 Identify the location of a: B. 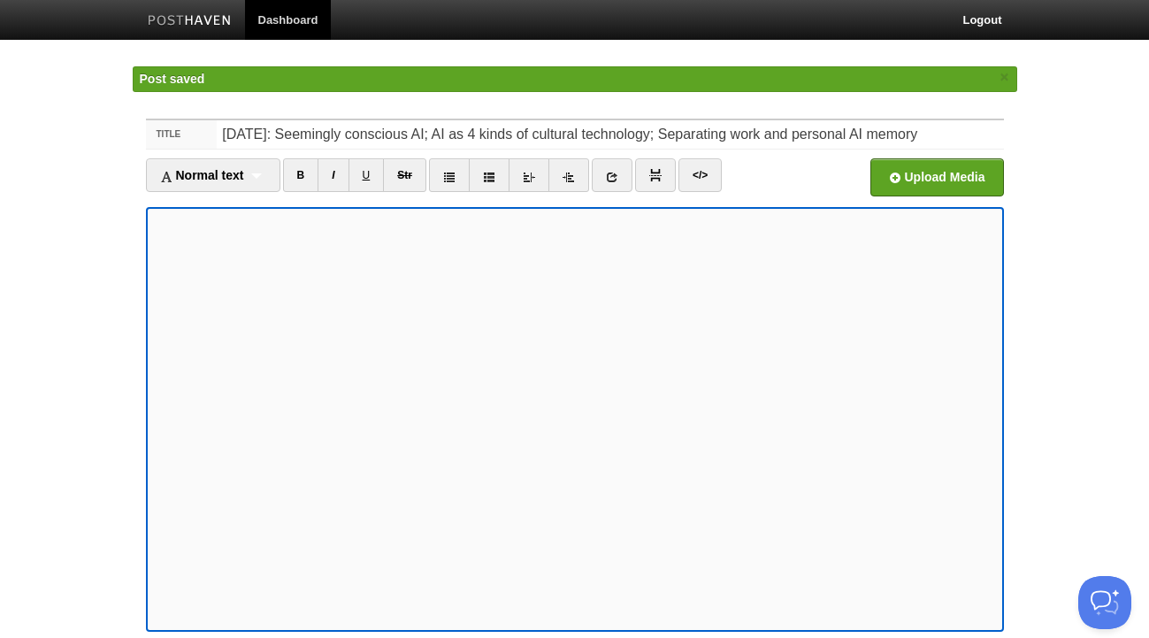
(301, 175).